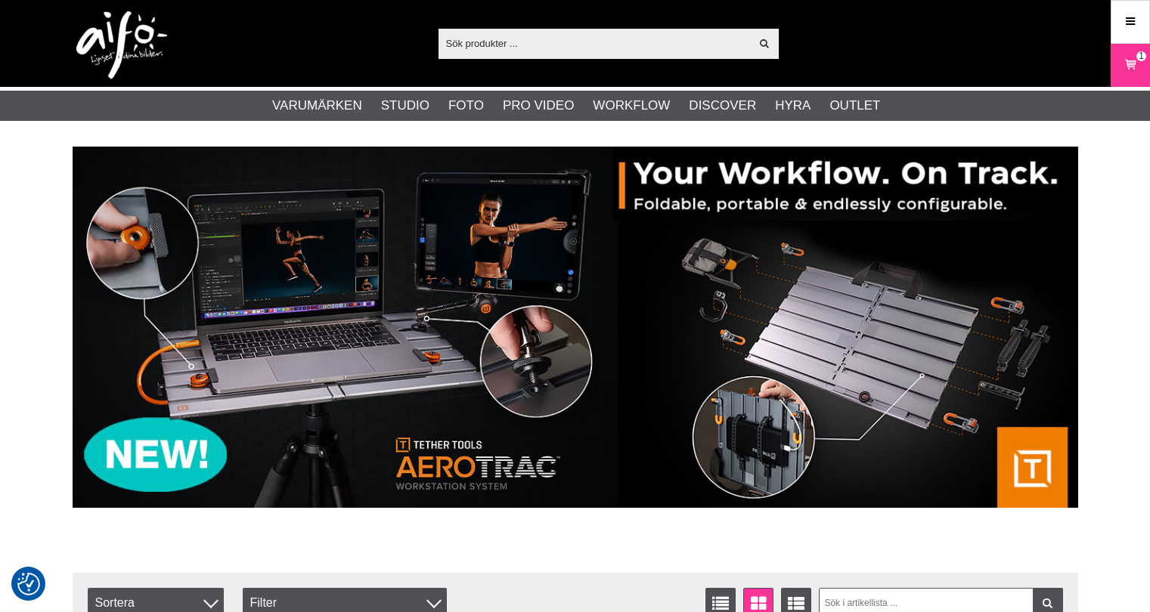 The image size is (1150, 612). Describe the element at coordinates (575, 327) in the screenshot. I see `a: Annons:007 banner-header-aerotrac-1390x500.jpg` at that location.